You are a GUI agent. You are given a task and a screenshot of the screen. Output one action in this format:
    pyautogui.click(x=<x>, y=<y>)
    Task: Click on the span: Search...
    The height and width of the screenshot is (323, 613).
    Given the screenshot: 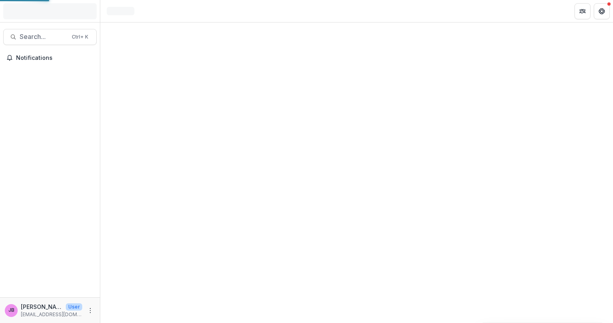 What is the action you would take?
    pyautogui.click(x=43, y=37)
    